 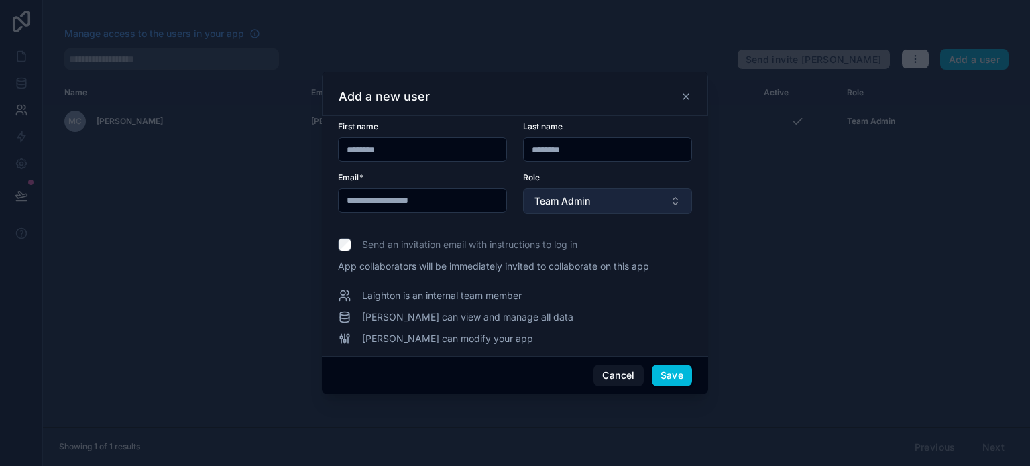 I want to click on span: Email, so click(x=348, y=177).